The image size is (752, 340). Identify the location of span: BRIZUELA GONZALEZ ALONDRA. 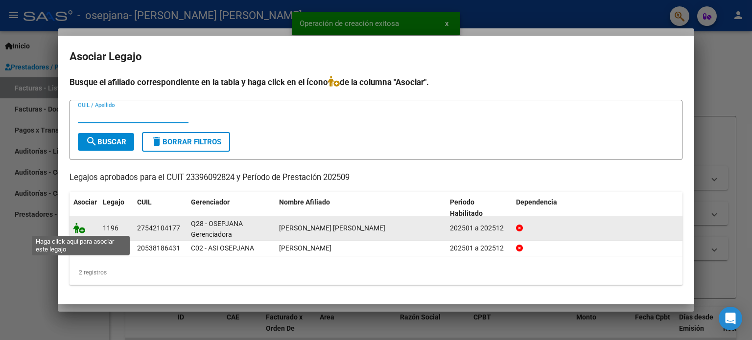
(332, 228).